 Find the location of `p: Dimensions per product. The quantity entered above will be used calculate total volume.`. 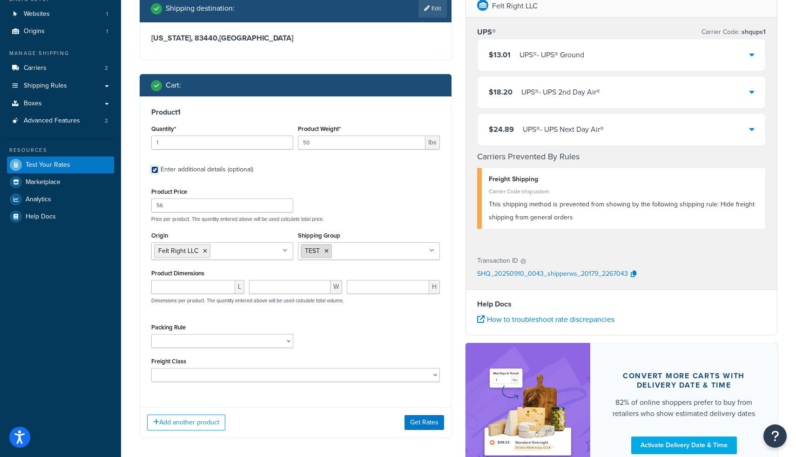

p: Dimensions per product. The quantity entered above will be used calculate total volume. is located at coordinates (246, 300).